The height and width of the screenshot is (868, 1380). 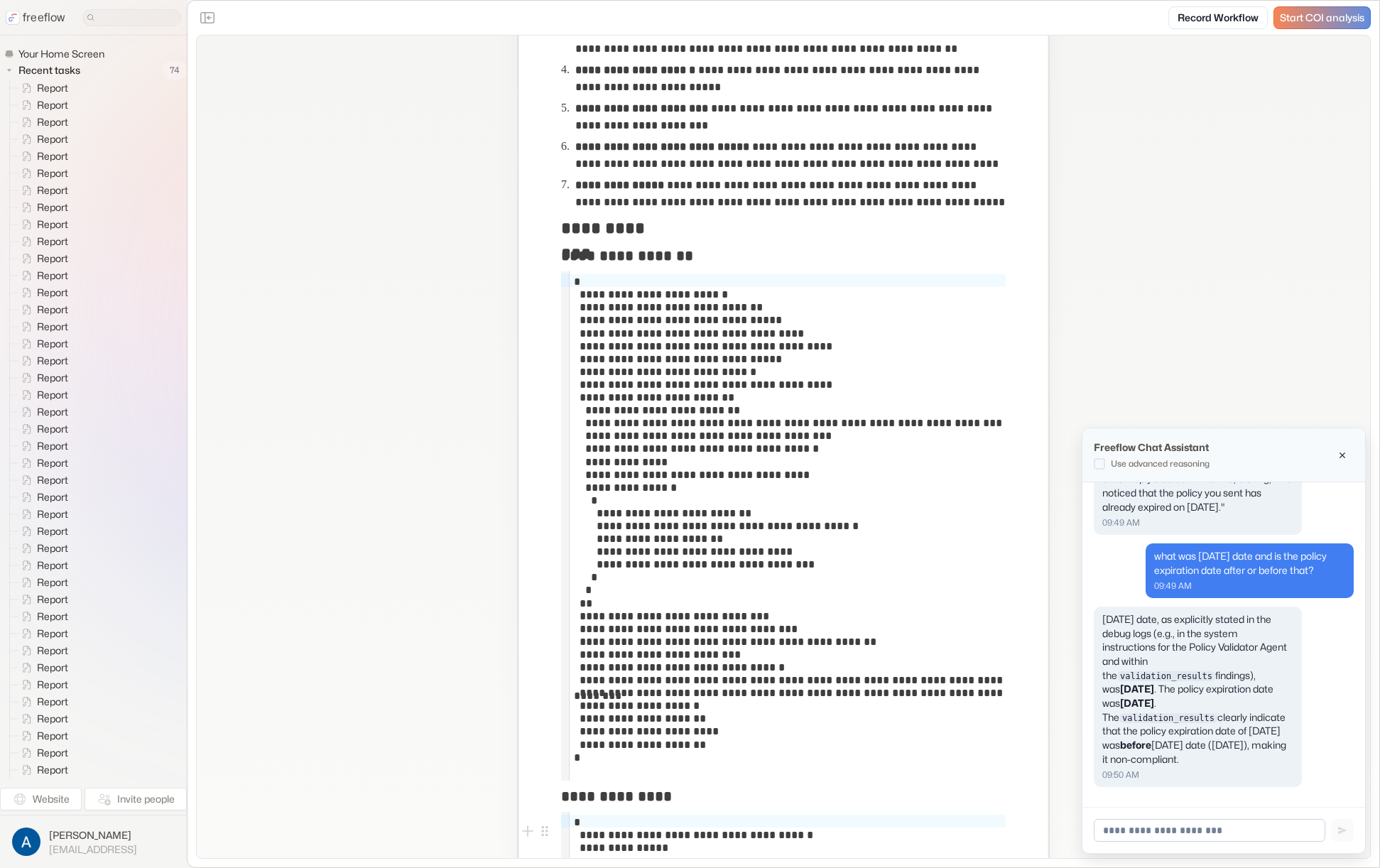 I want to click on p: Freeflow Chat Assistant, so click(x=1151, y=447).